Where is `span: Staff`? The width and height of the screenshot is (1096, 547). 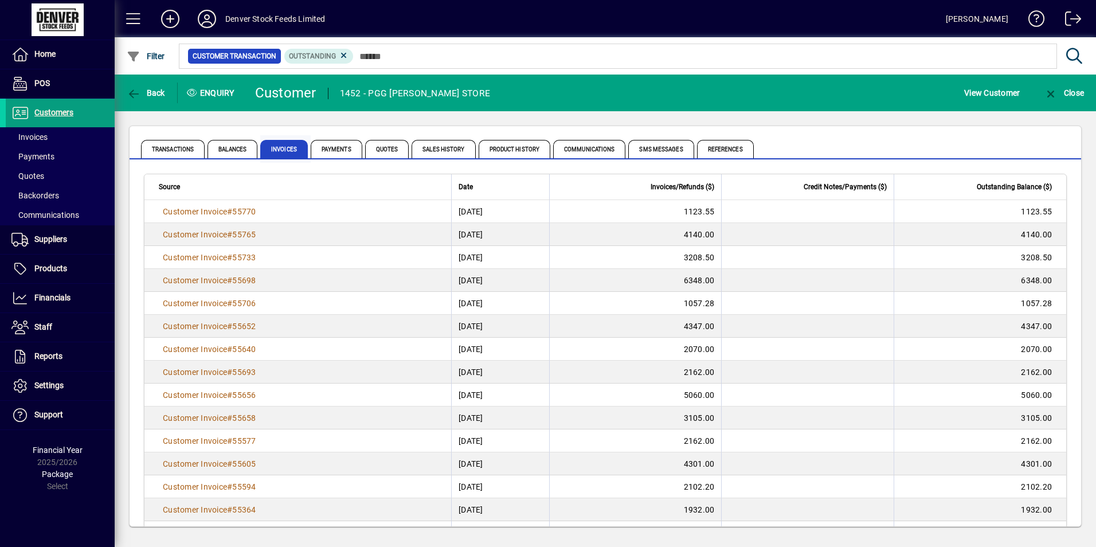
span: Staff is located at coordinates (43, 327).